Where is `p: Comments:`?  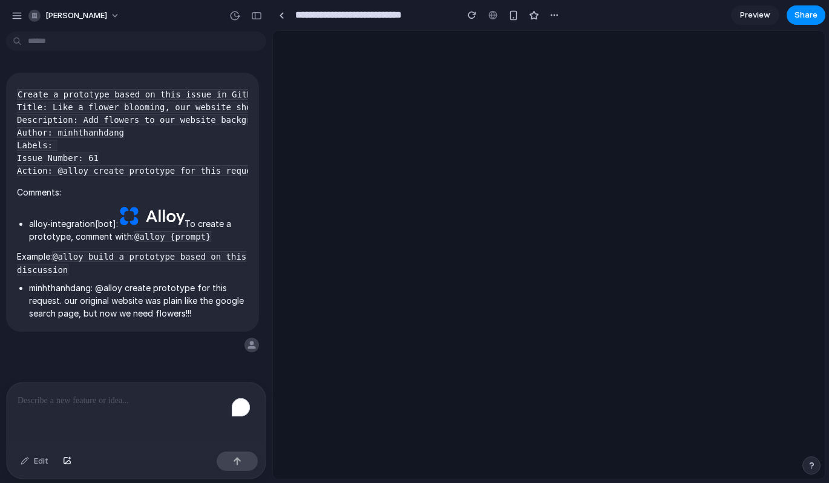 p: Comments: is located at coordinates (132, 192).